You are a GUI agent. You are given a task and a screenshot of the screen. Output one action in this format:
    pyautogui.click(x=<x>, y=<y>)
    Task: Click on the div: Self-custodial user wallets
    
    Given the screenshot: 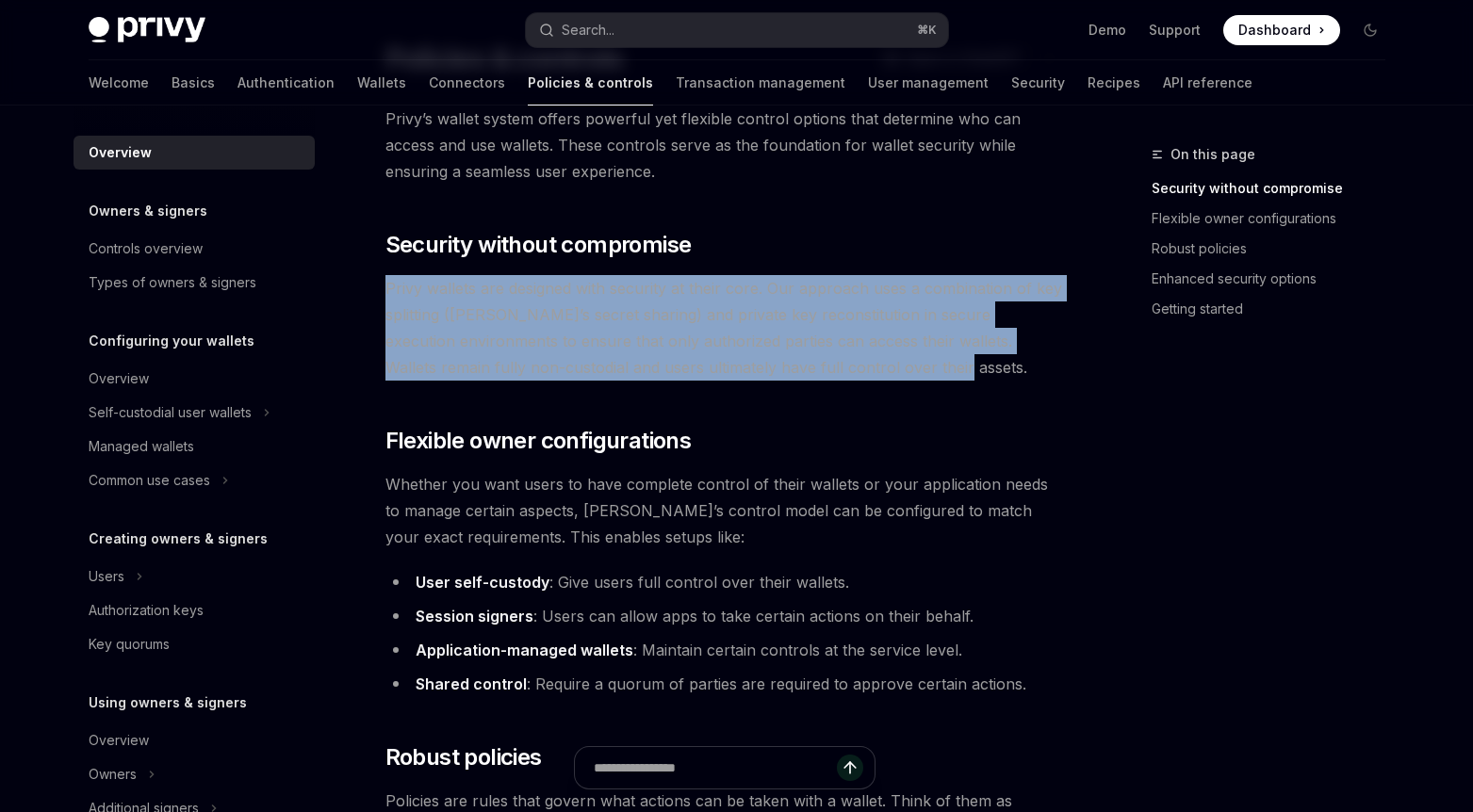 What is the action you would take?
    pyautogui.click(x=170, y=413)
    